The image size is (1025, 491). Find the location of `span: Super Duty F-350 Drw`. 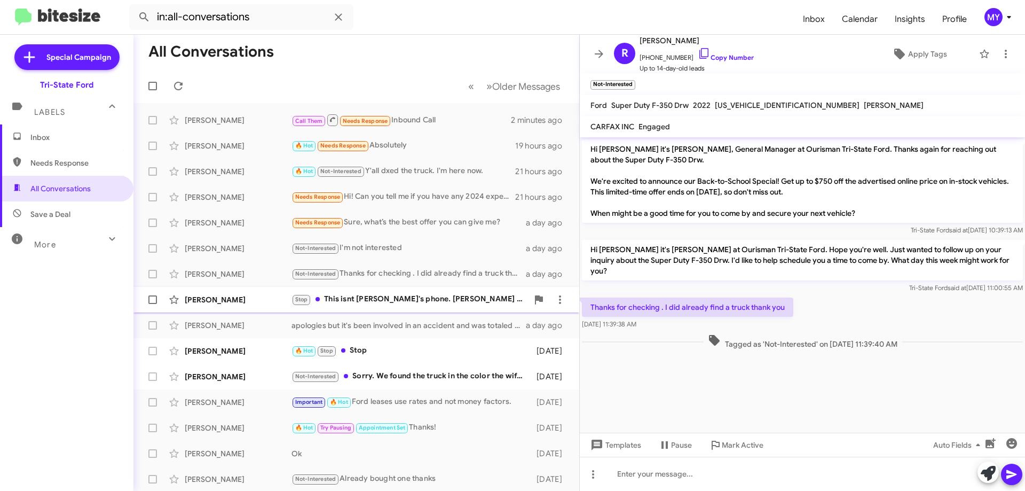

span: Super Duty F-350 Drw is located at coordinates (650, 105).